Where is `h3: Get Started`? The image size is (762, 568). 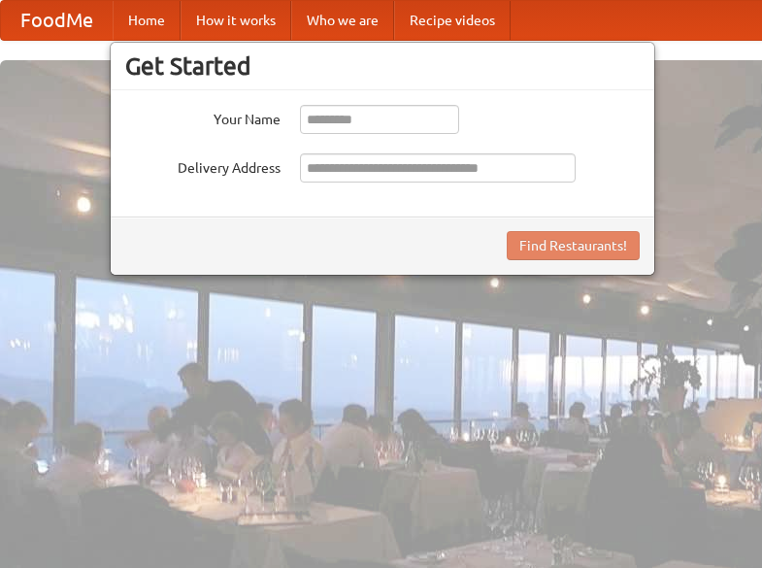 h3: Get Started is located at coordinates (383, 66).